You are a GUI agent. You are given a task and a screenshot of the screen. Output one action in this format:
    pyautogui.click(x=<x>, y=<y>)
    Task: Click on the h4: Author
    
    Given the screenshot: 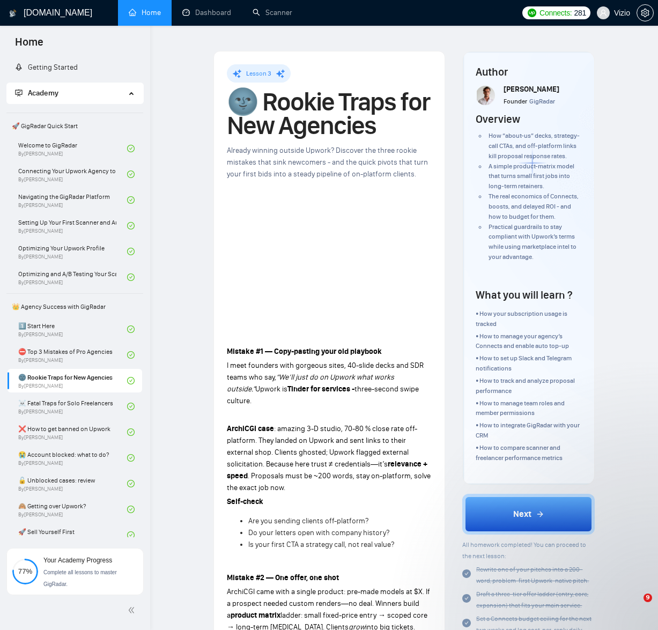 What is the action you would take?
    pyautogui.click(x=528, y=72)
    